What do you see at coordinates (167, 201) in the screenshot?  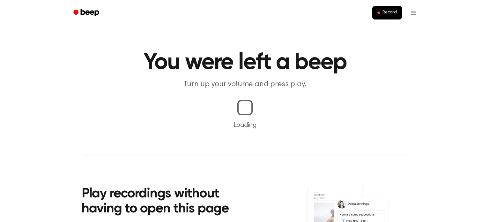 I see `h2: Play recordings without having to open this page` at bounding box center [167, 201].